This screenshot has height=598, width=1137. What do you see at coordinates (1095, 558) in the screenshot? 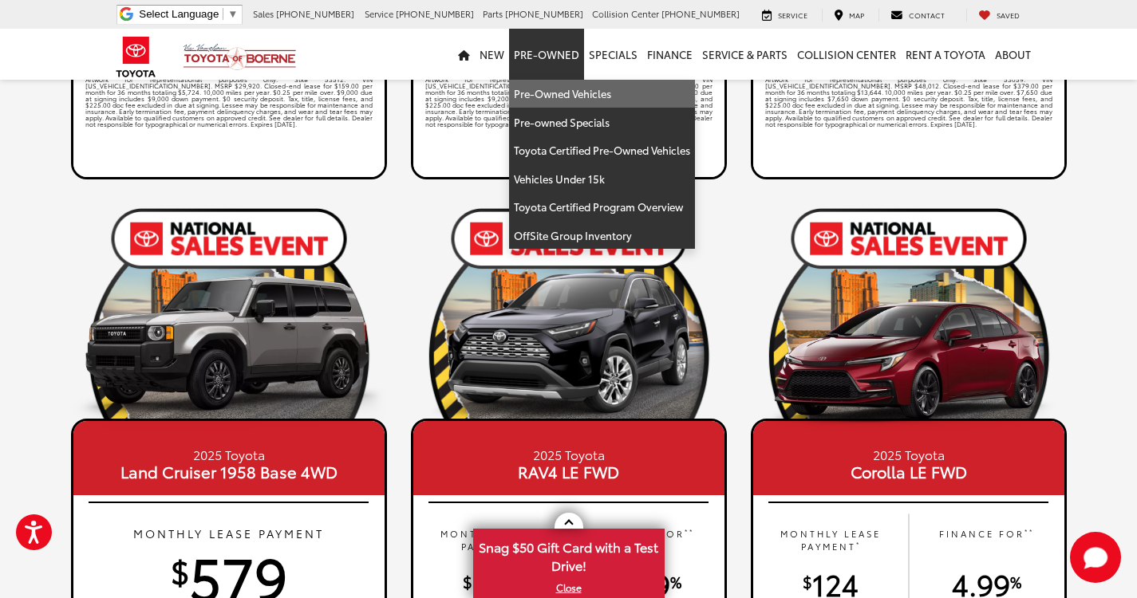
I see `svg: Start Chat` at bounding box center [1095, 558].